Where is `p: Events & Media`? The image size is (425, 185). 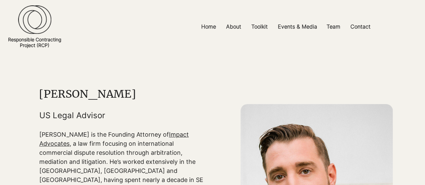 p: Events & Media is located at coordinates (297, 27).